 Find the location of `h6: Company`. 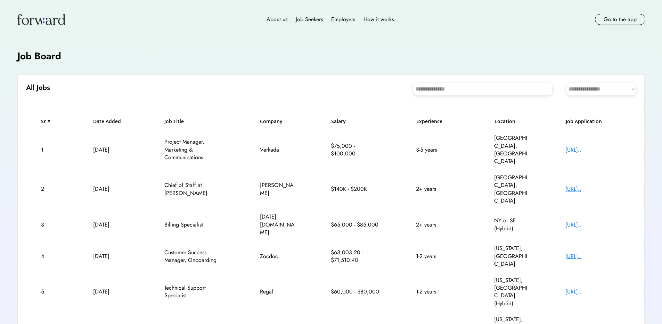

h6: Company is located at coordinates (277, 122).